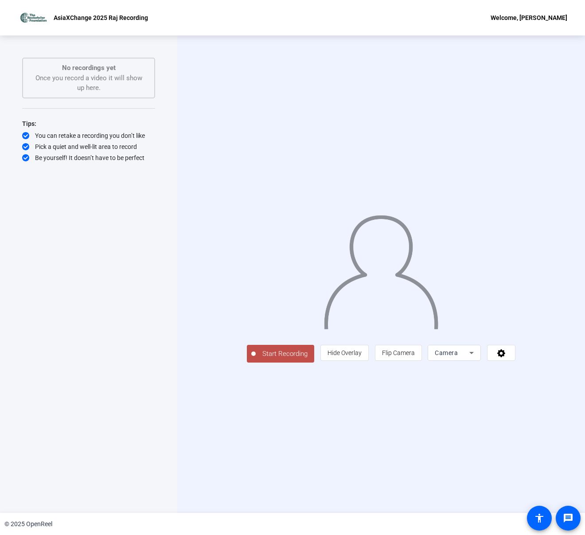 This screenshot has width=585, height=535. Describe the element at coordinates (381, 269) in the screenshot. I see `img: overlay` at that location.